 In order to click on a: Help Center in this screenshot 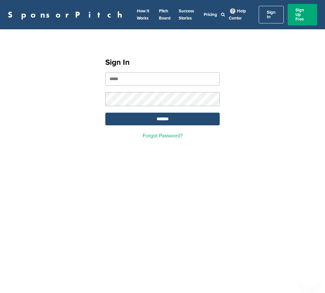, I will do `click(237, 15)`.